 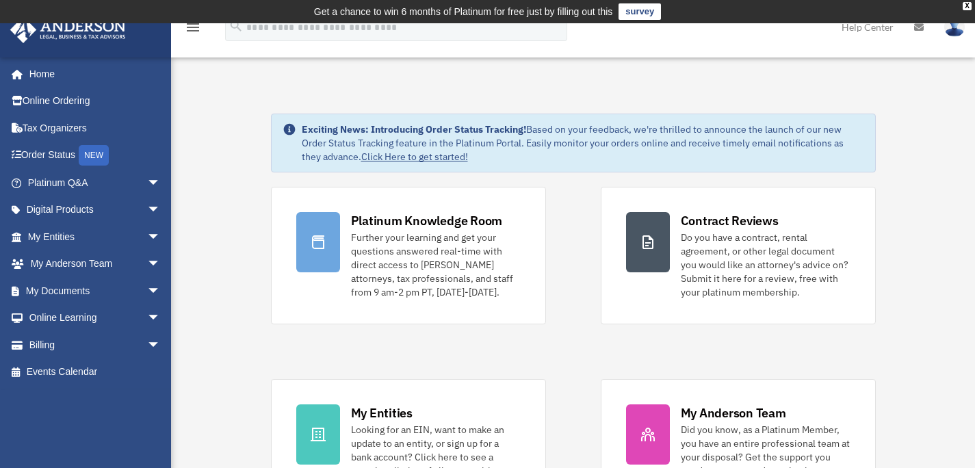 What do you see at coordinates (95, 372) in the screenshot?
I see `a: Events Calendar` at bounding box center [95, 372].